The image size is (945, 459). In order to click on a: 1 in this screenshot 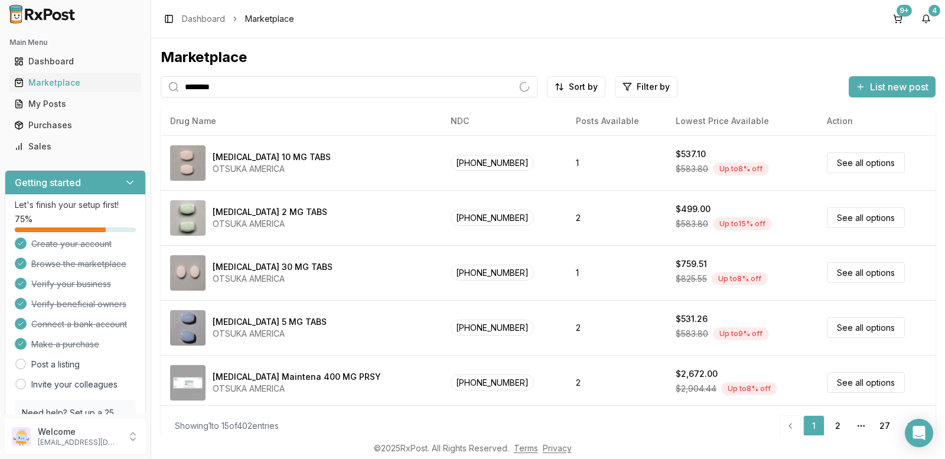, I will do `click(814, 426)`.